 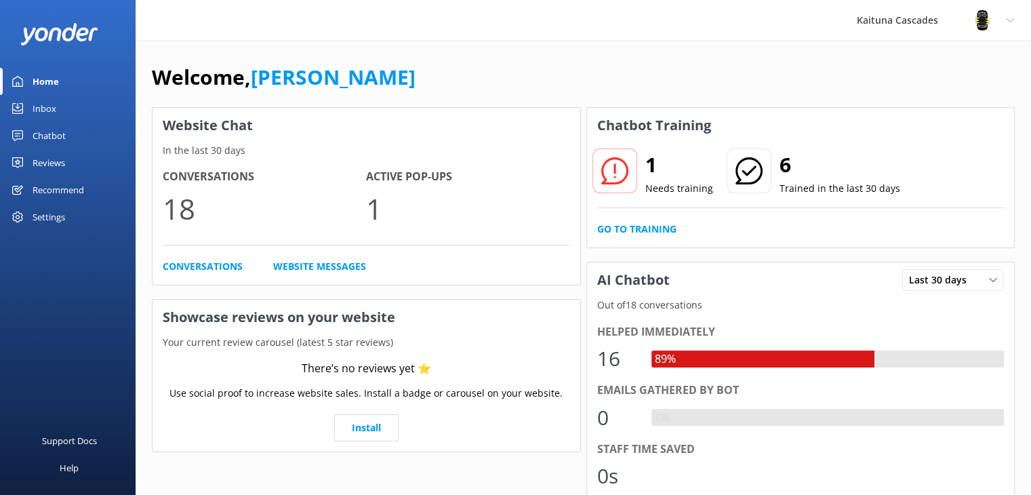 What do you see at coordinates (468, 208) in the screenshot?
I see `p: 1` at bounding box center [468, 208].